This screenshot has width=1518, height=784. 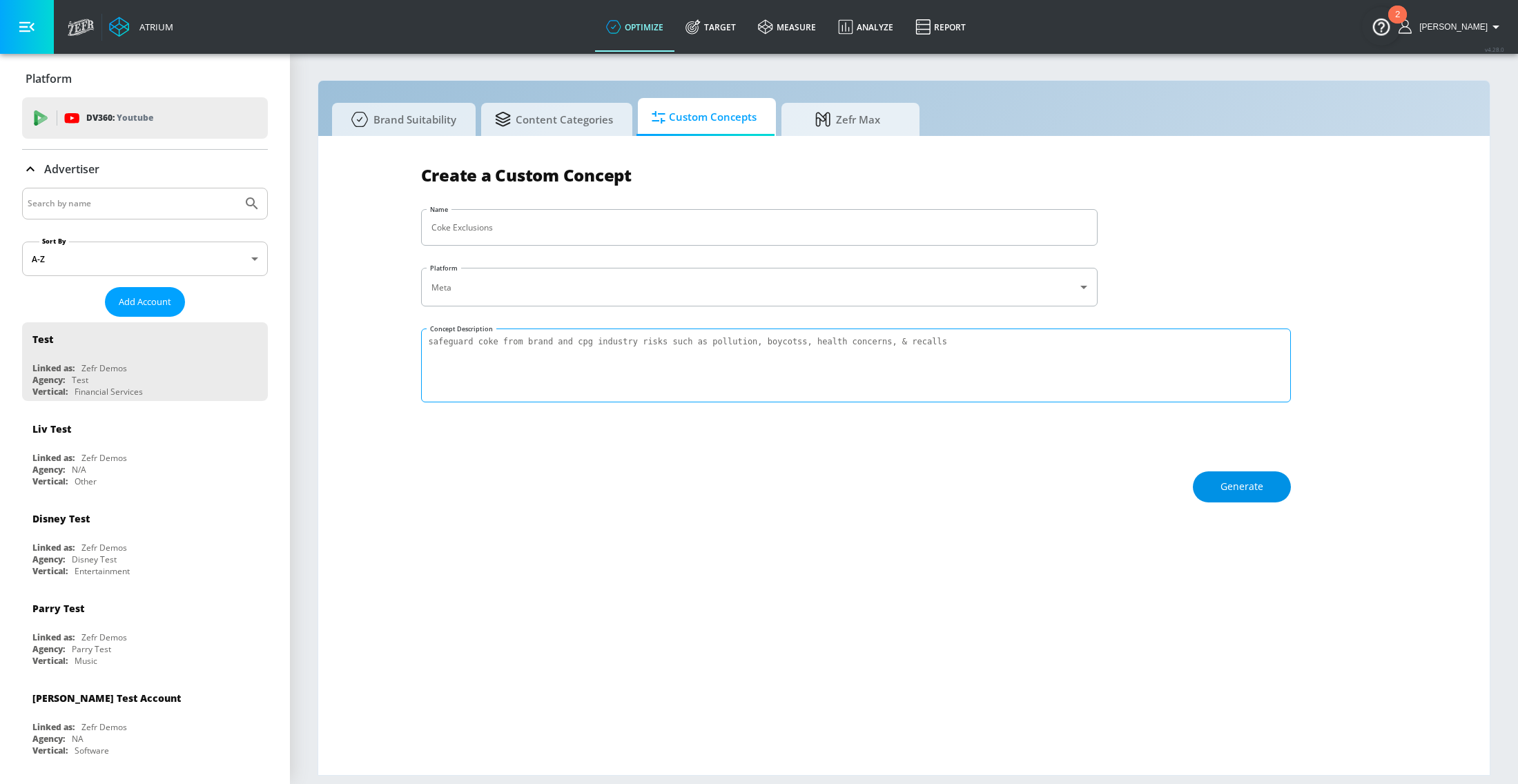 I want to click on a: Report, so click(x=940, y=27).